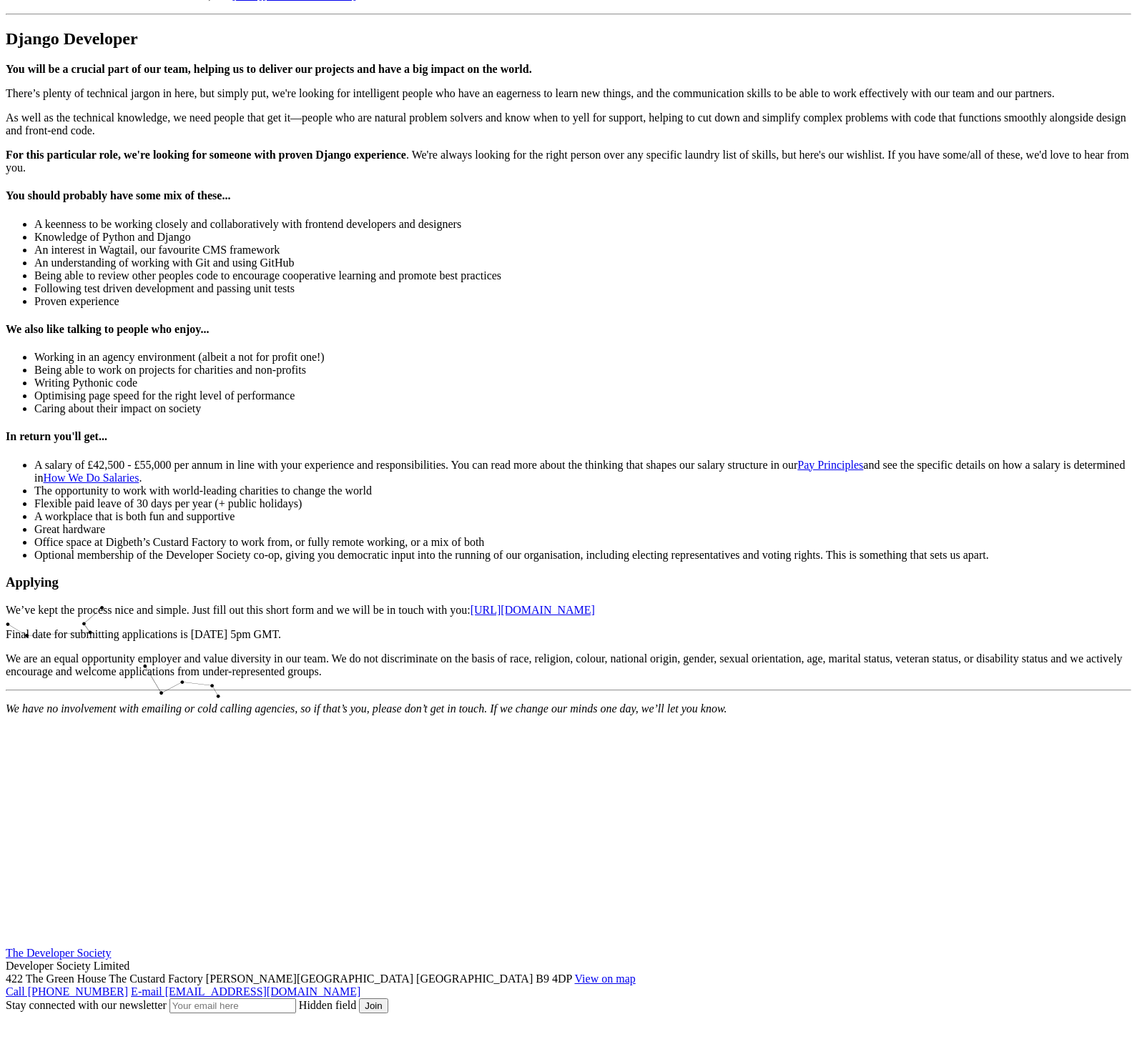  Describe the element at coordinates (568, 966) in the screenshot. I see `div: Developer Society Limited` at that location.